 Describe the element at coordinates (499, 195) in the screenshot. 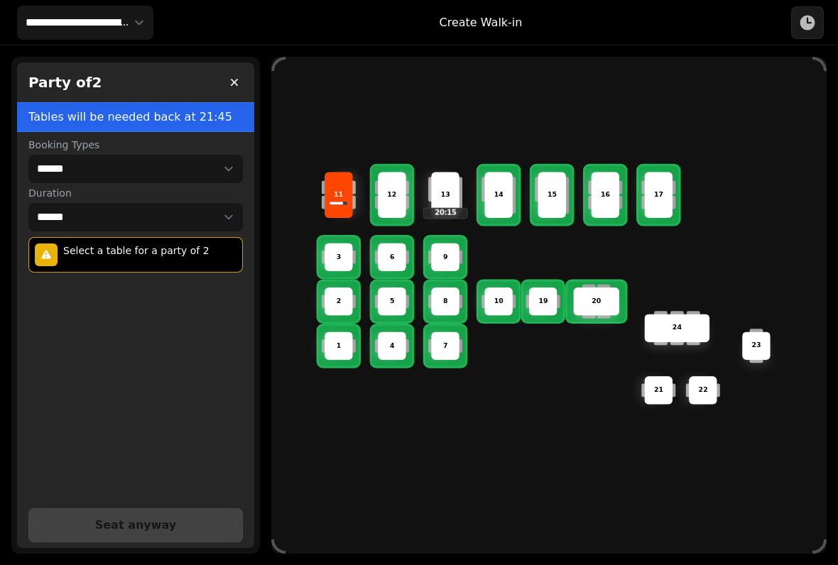

I see `p: 14` at that location.